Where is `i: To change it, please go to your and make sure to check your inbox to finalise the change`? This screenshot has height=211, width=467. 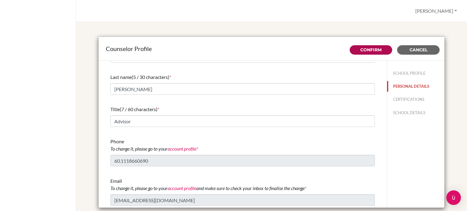 i: To change it, please go to your and make sure to check your inbox to finalise the change is located at coordinates (207, 188).